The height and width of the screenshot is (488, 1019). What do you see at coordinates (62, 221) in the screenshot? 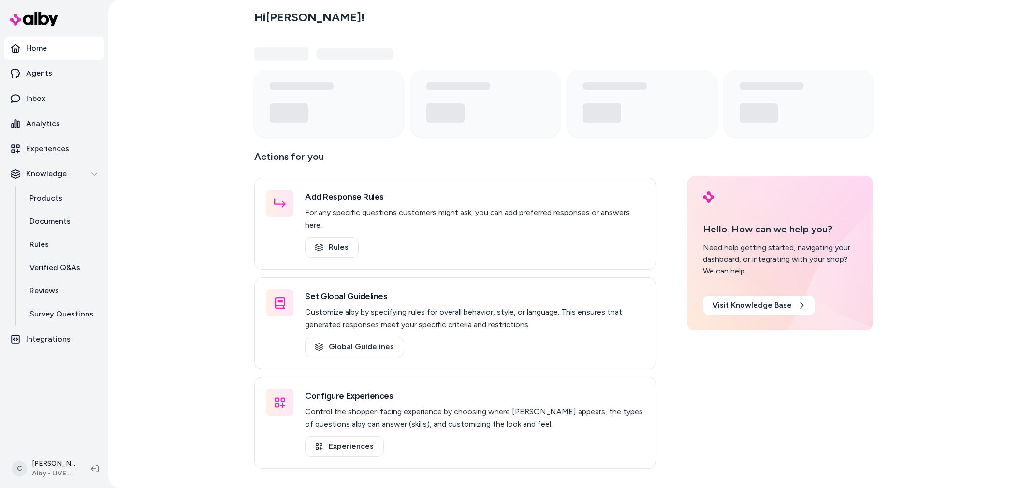
I see `a: Documents` at bounding box center [62, 221].